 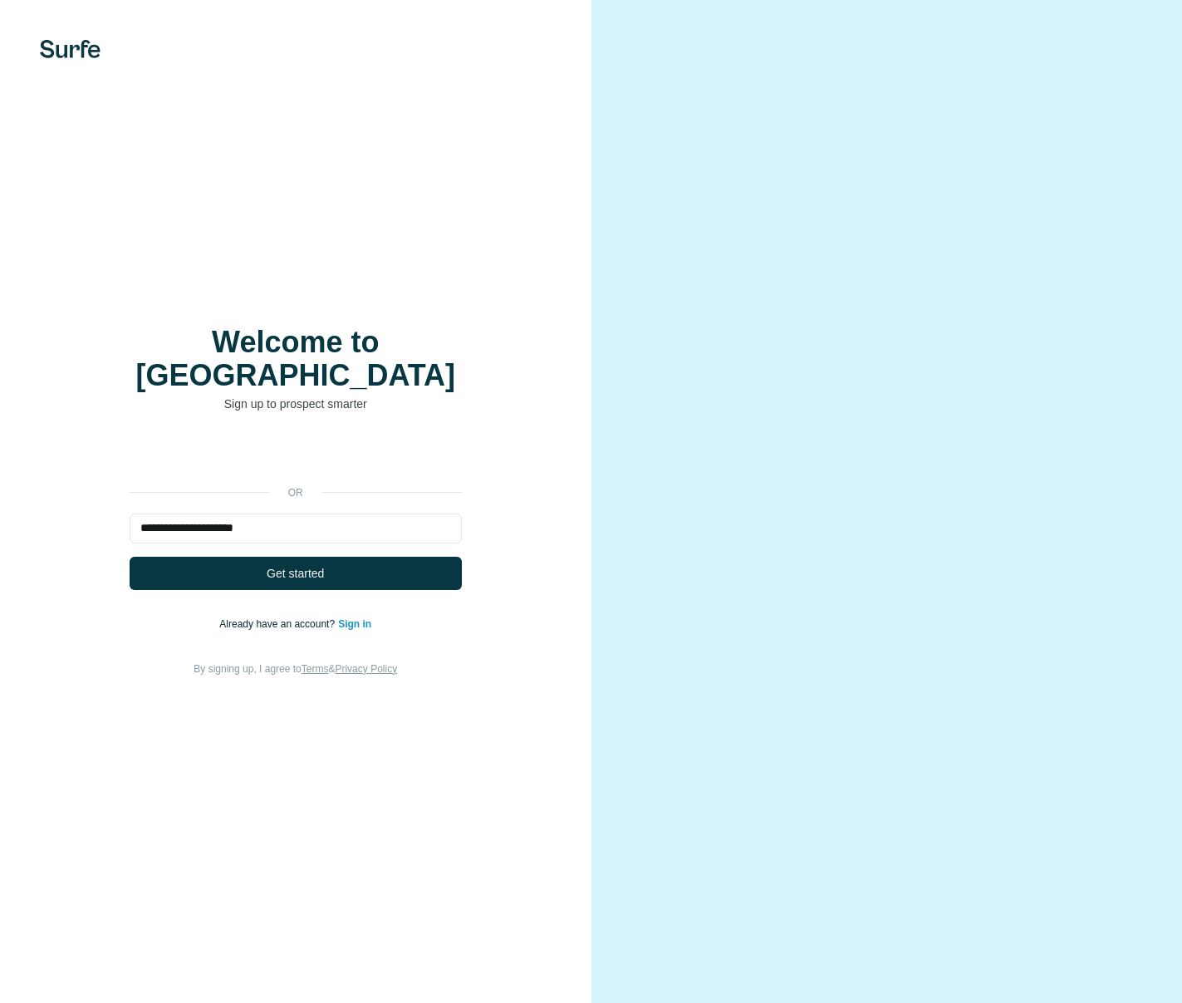 What do you see at coordinates (70, 49) in the screenshot?
I see `img: Surfe's logo` at bounding box center [70, 49].